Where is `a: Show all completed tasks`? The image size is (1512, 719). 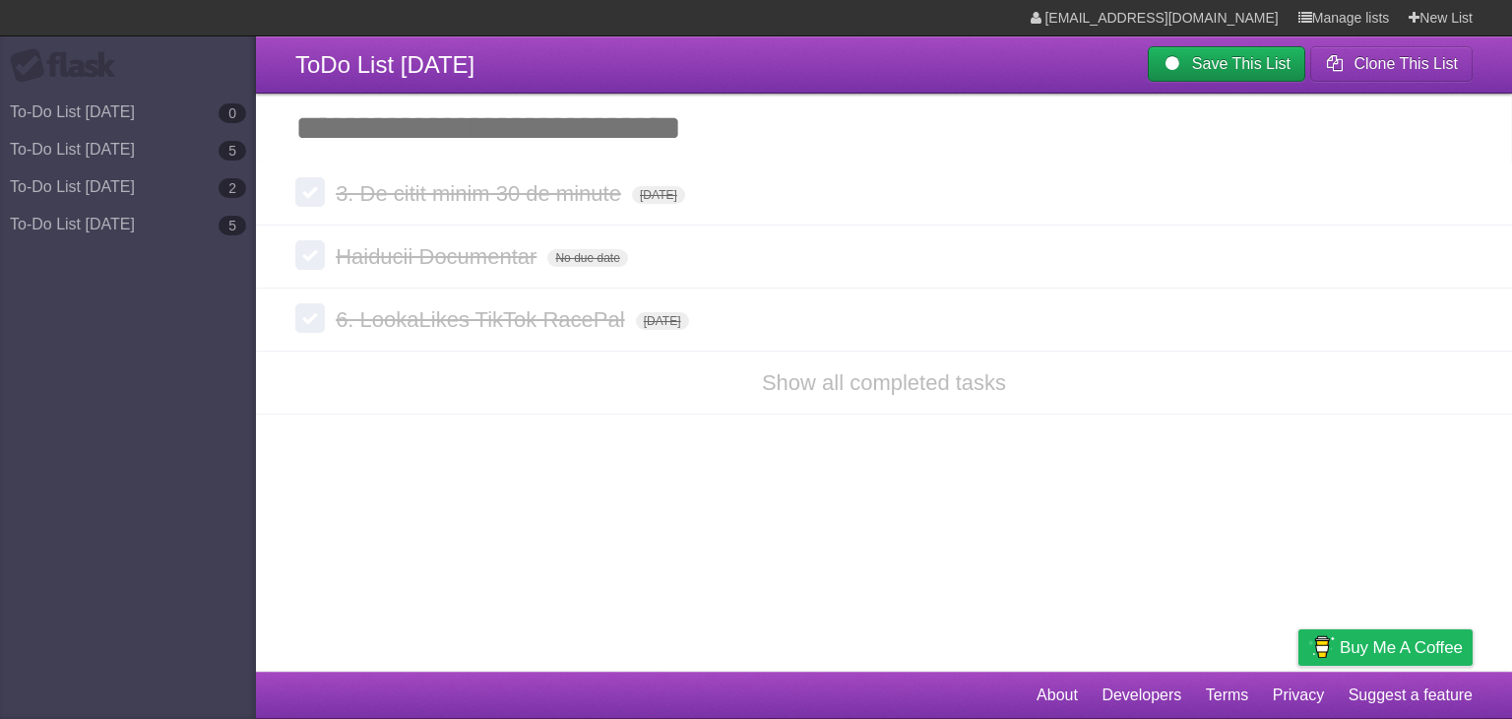 a: Show all completed tasks is located at coordinates (884, 382).